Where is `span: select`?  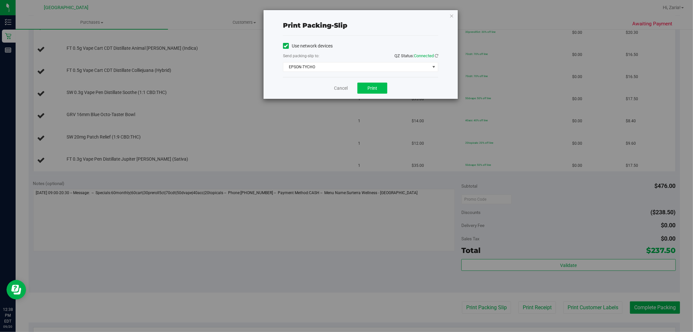
span: select is located at coordinates (434, 67).